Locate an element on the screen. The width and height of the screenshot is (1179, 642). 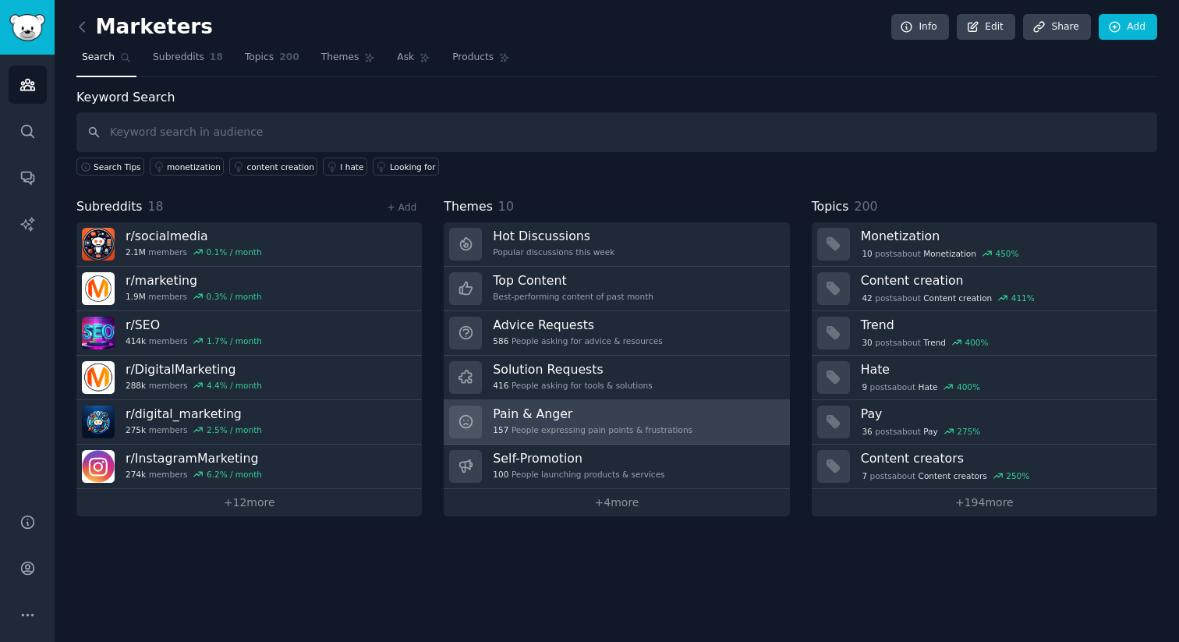
div: People asking for tools & solutions is located at coordinates (573, 385).